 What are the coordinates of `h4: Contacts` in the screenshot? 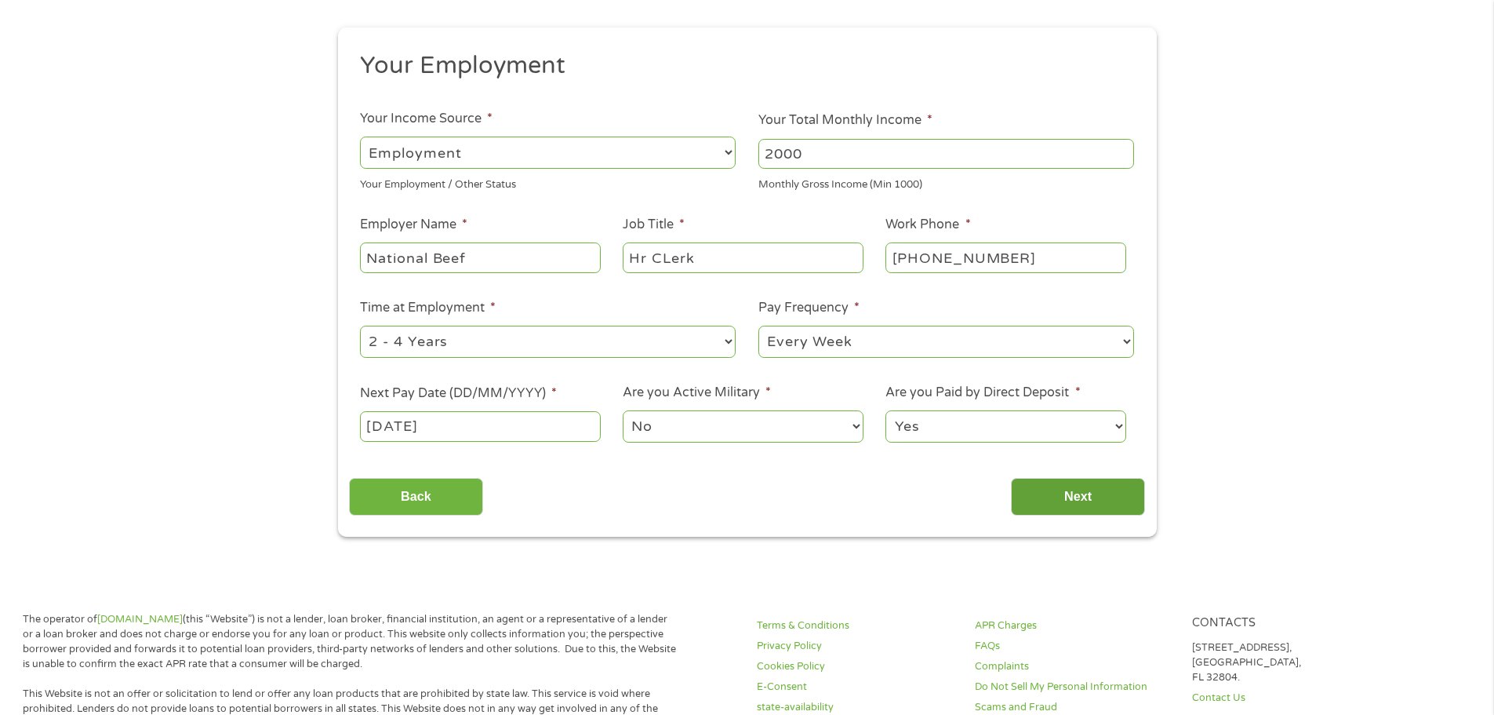 It's located at (1292, 623).